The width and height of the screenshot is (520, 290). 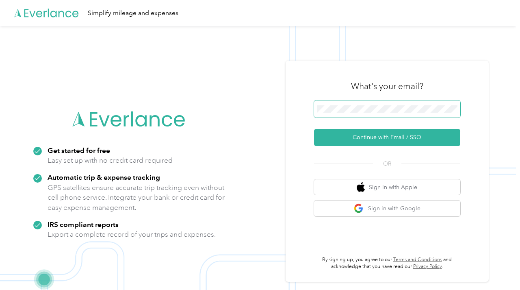 I want to click on p: GPS satellites ensure accurate trip tracking even without cell phone service. Integrate your bank..., so click(x=136, y=197).